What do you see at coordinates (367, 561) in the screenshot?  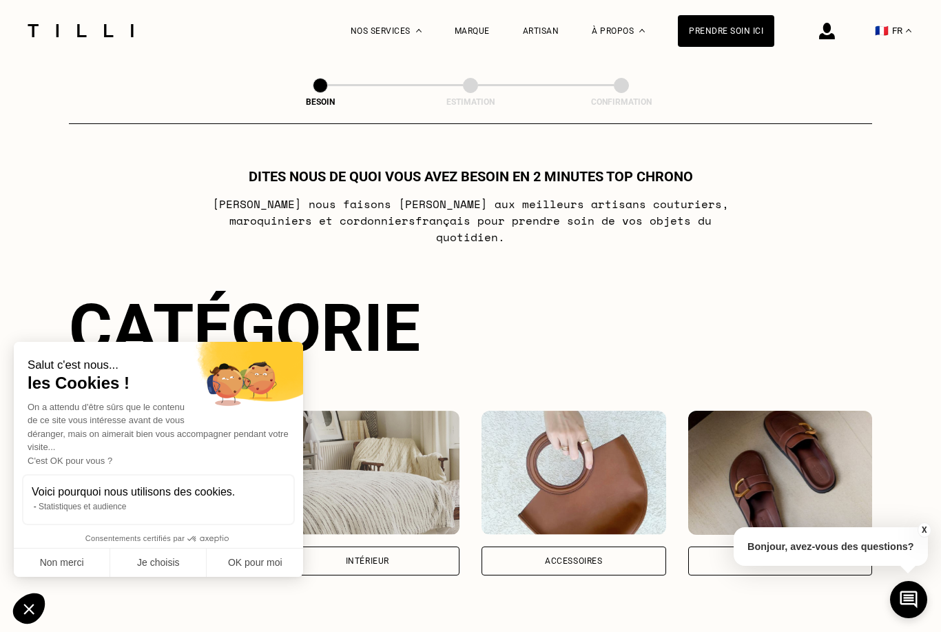 I see `div: Intérieur` at bounding box center [367, 561].